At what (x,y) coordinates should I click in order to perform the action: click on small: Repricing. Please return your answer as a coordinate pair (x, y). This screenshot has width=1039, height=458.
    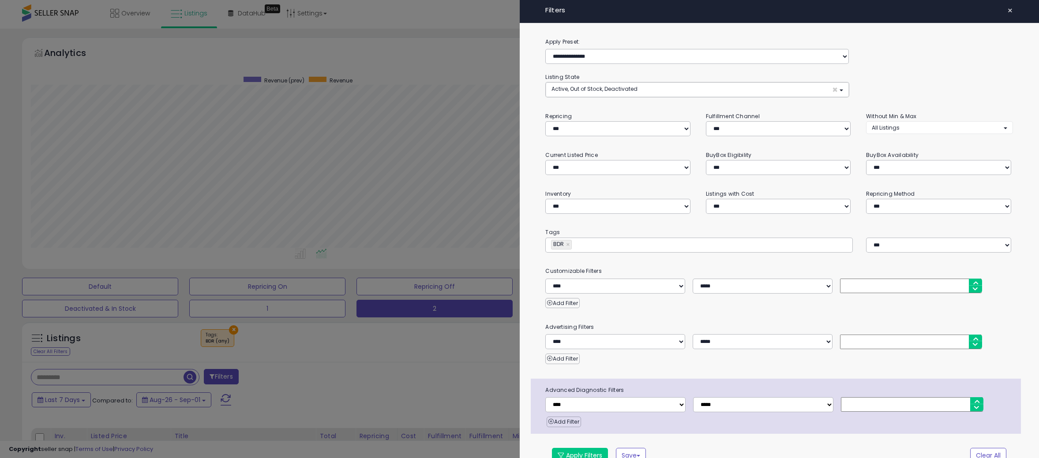
    Looking at the image, I should click on (558, 116).